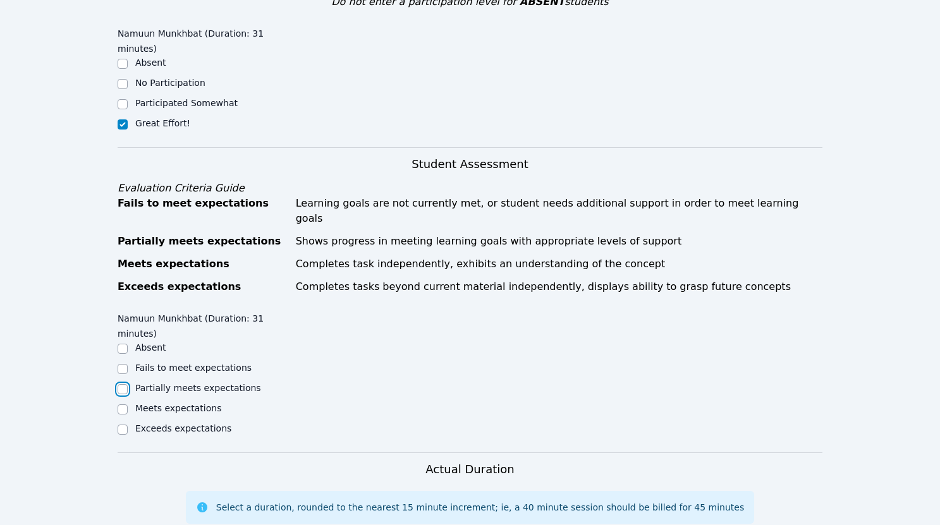  What do you see at coordinates (559, 211) in the screenshot?
I see `div: Learning goals are not currently met, or student needs additional support in order to meet learni...` at bounding box center [559, 211].